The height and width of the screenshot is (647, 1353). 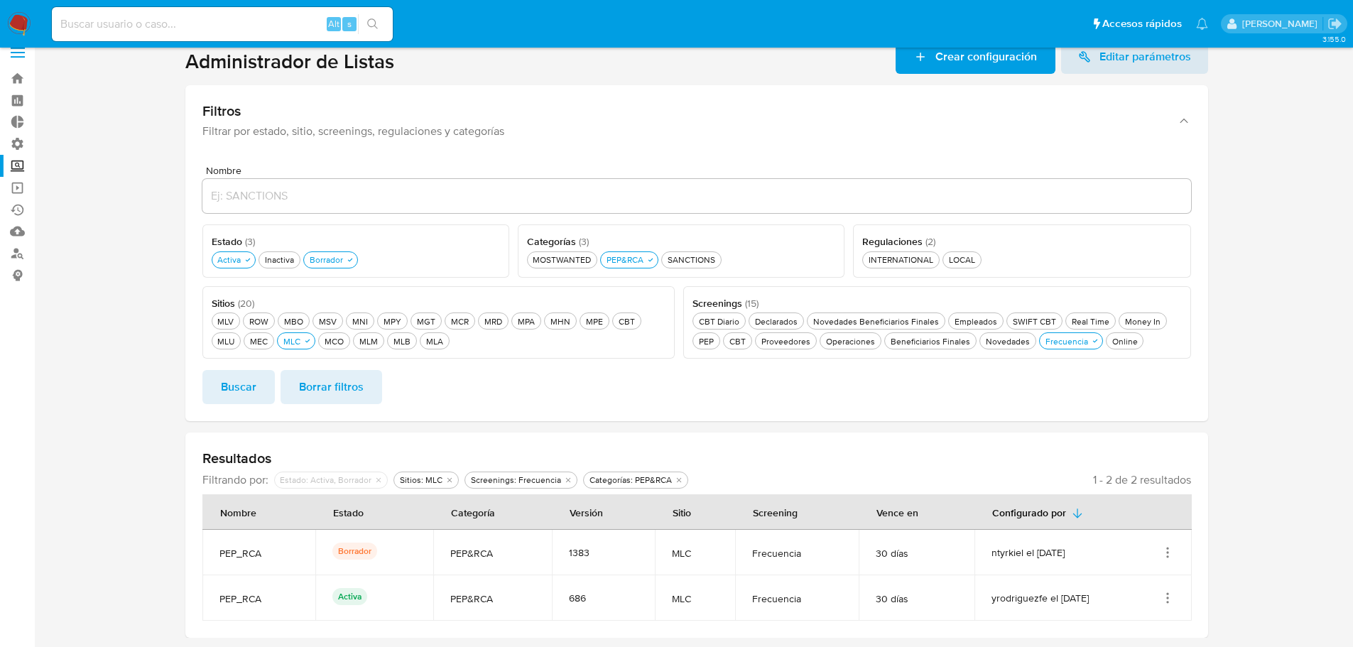 I want to click on button: search-icon, so click(x=372, y=24).